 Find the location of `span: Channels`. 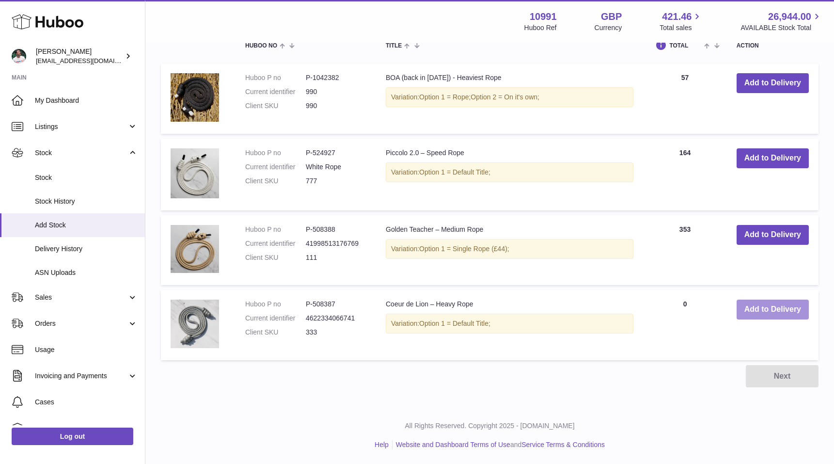

span: Channels is located at coordinates (86, 428).